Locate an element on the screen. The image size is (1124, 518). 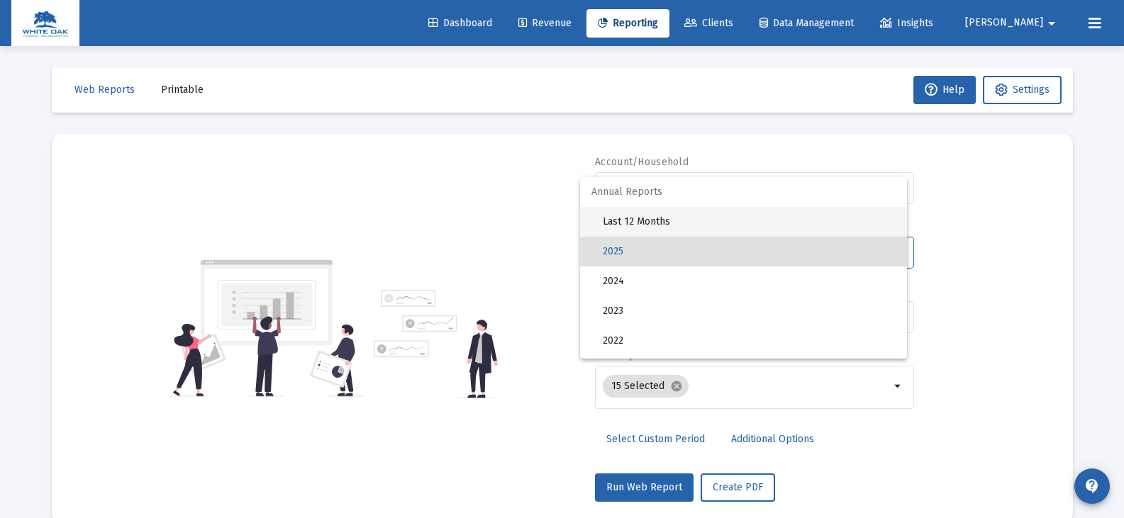
span: 2023 is located at coordinates (749, 311).